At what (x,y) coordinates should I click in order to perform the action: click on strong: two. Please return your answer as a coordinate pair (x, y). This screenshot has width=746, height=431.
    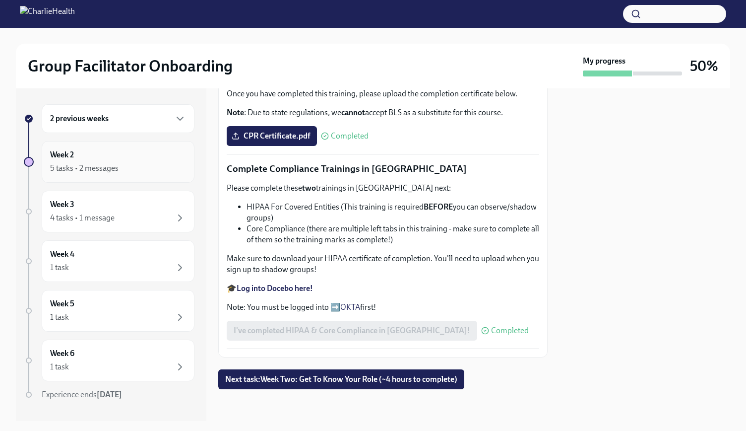
    Looking at the image, I should click on (309, 188).